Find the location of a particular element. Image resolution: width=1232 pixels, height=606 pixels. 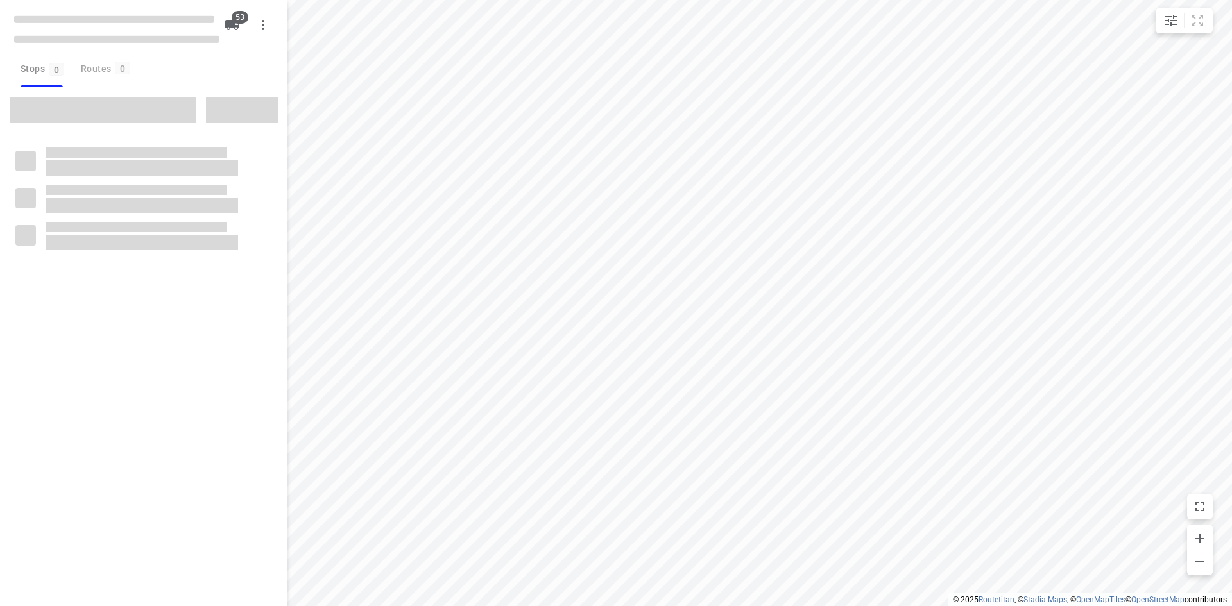

a: OpenStreetMap is located at coordinates (1158, 600).